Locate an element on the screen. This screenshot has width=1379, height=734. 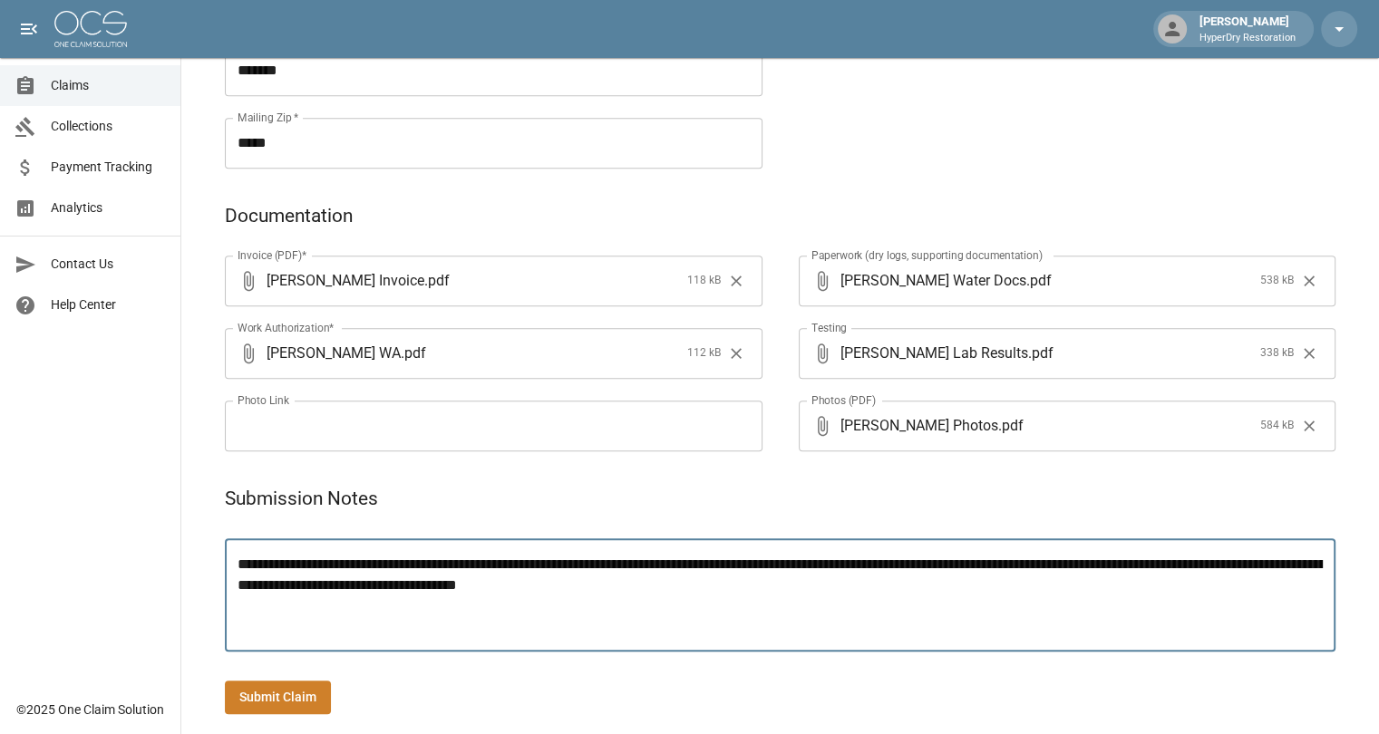
span: 338 kB is located at coordinates (1276, 353).